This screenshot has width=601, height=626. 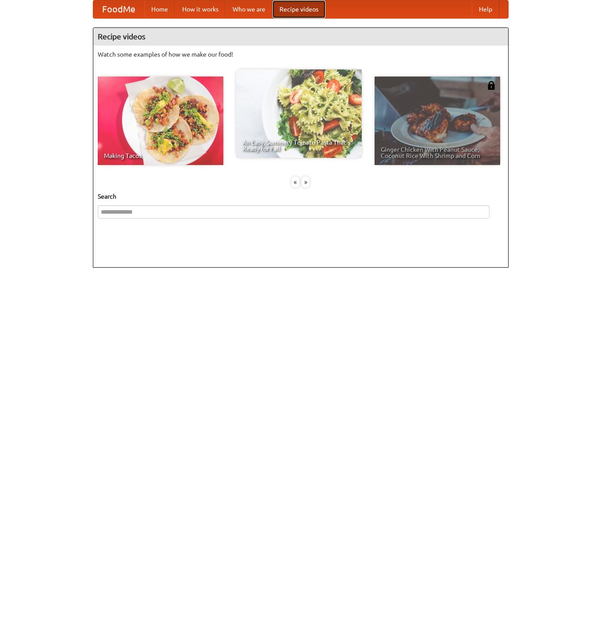 I want to click on a: FoodMe, so click(x=119, y=9).